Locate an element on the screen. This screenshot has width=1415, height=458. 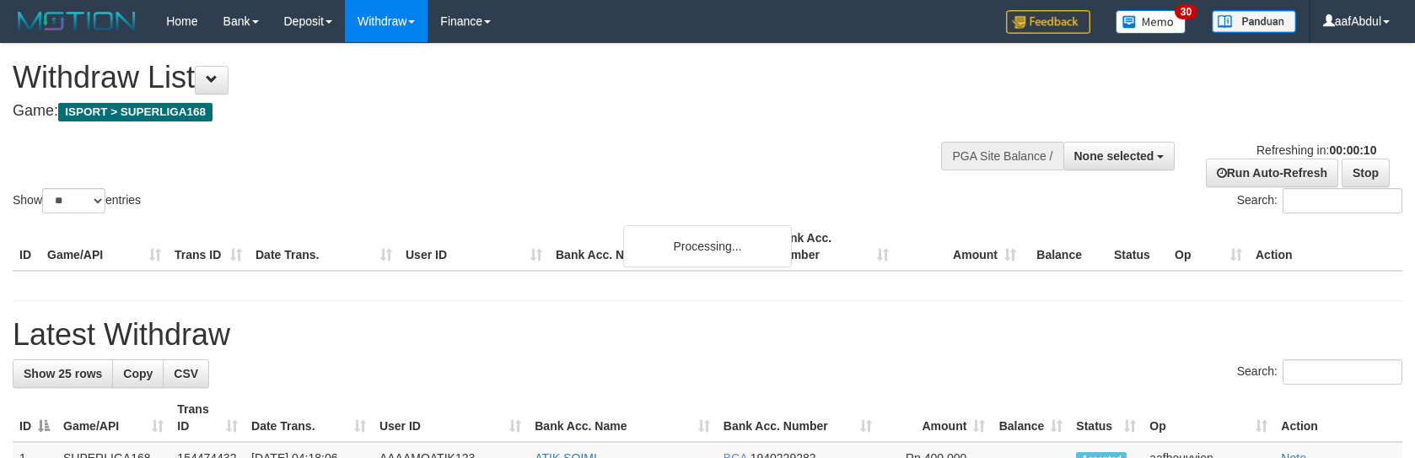
th: Bank Acc. Number is located at coordinates (832, 246).